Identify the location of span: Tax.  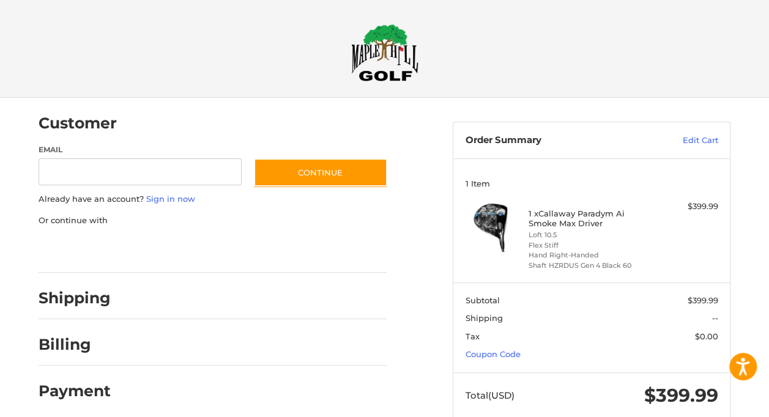
(472, 337).